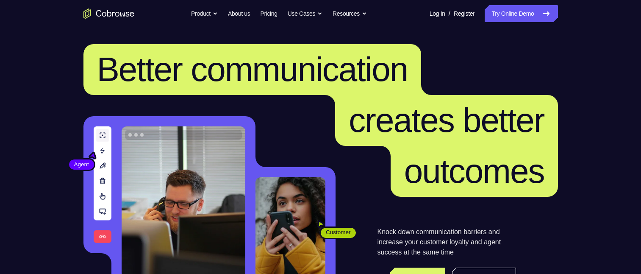 This screenshot has width=641, height=274. Describe the element at coordinates (437, 14) in the screenshot. I see `a: Log In` at that location.